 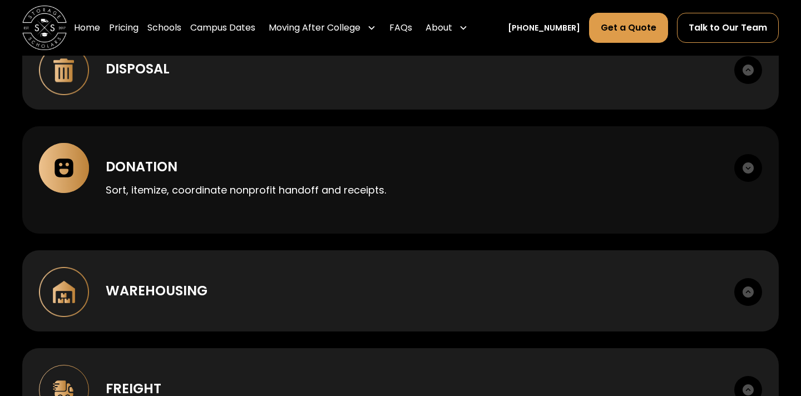 What do you see at coordinates (141, 167) in the screenshot?
I see `div: Donation` at bounding box center [141, 167].